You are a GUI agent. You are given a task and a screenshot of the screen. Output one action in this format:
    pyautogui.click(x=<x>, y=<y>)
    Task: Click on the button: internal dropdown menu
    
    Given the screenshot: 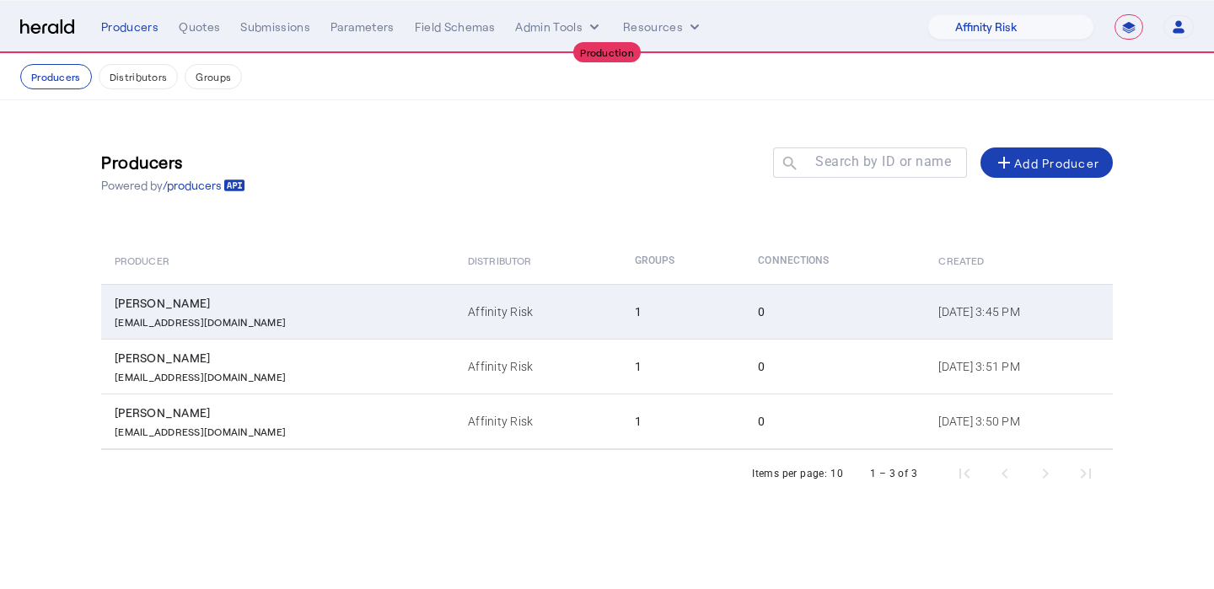 What is the action you would take?
    pyautogui.click(x=559, y=27)
    